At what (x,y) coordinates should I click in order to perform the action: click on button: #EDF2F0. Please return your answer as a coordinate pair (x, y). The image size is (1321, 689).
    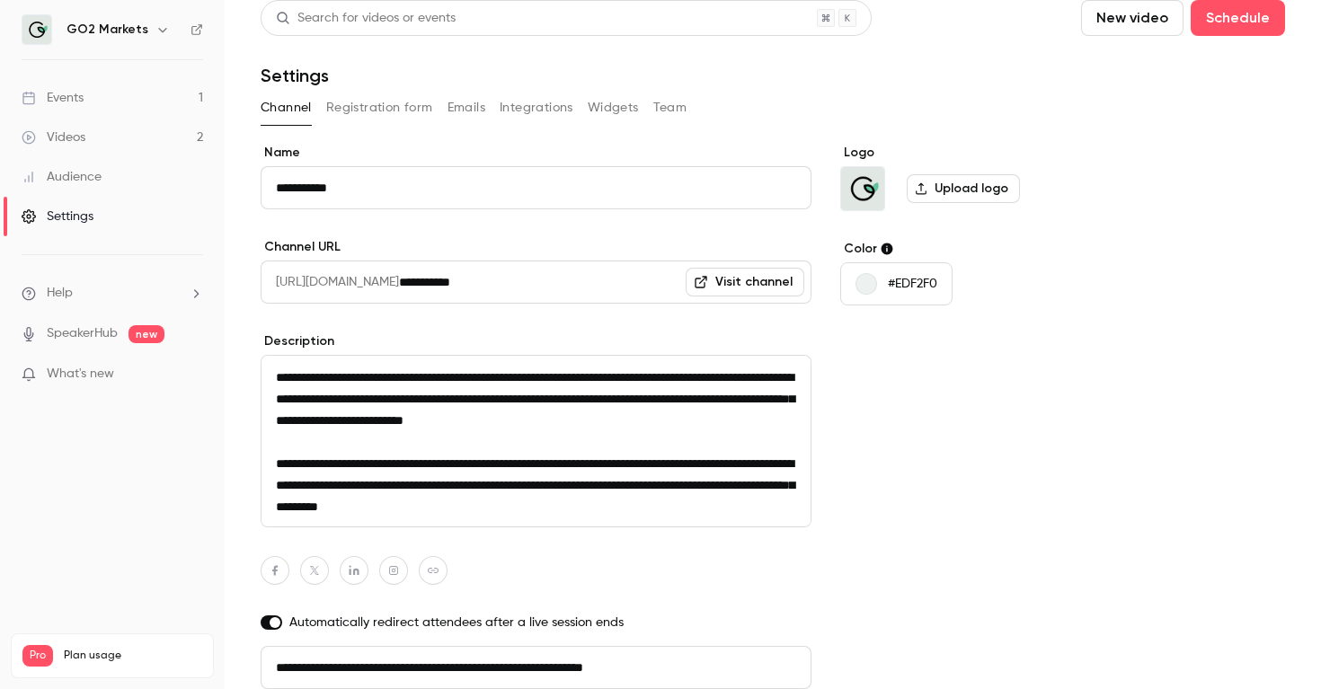
    Looking at the image, I should click on (896, 284).